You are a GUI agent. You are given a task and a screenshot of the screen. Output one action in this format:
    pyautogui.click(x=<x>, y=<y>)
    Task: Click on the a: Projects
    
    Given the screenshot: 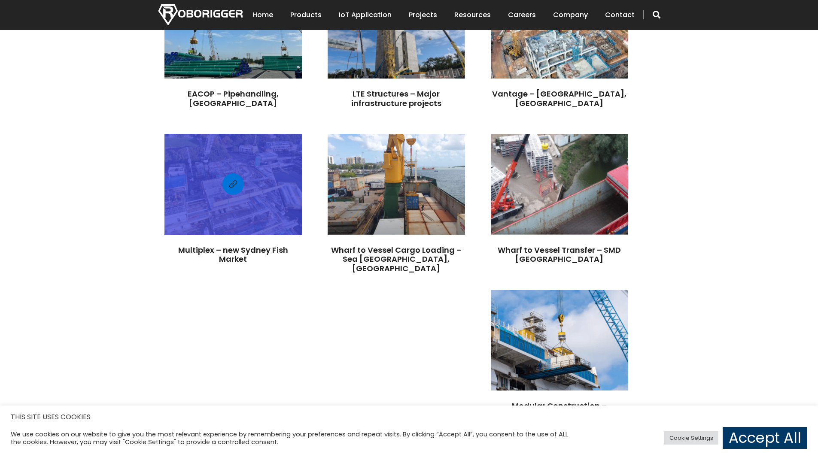 What is the action you would take?
    pyautogui.click(x=423, y=15)
    